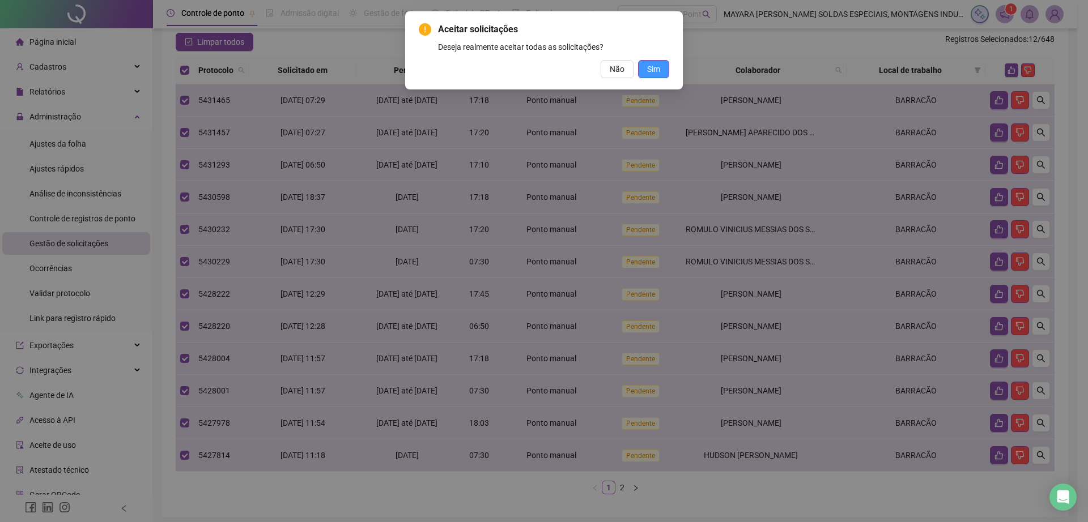 The height and width of the screenshot is (522, 1088). Describe the element at coordinates (425, 29) in the screenshot. I see `span: exclamation-circle` at that location.